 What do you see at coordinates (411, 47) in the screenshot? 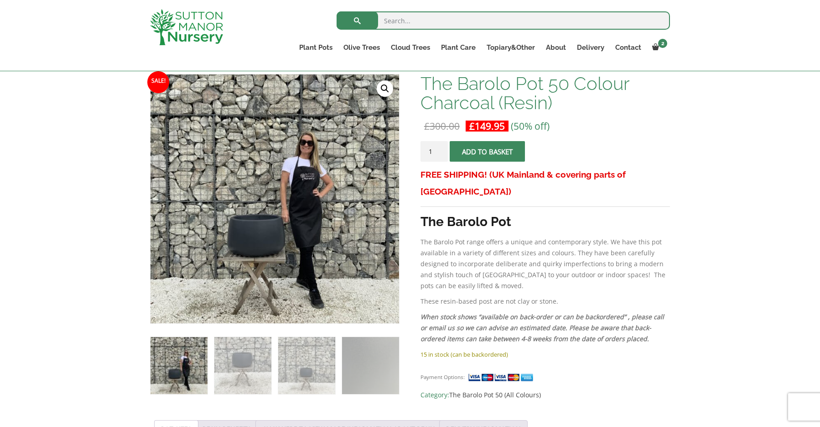
I see `a: Cloud Trees` at bounding box center [411, 47].